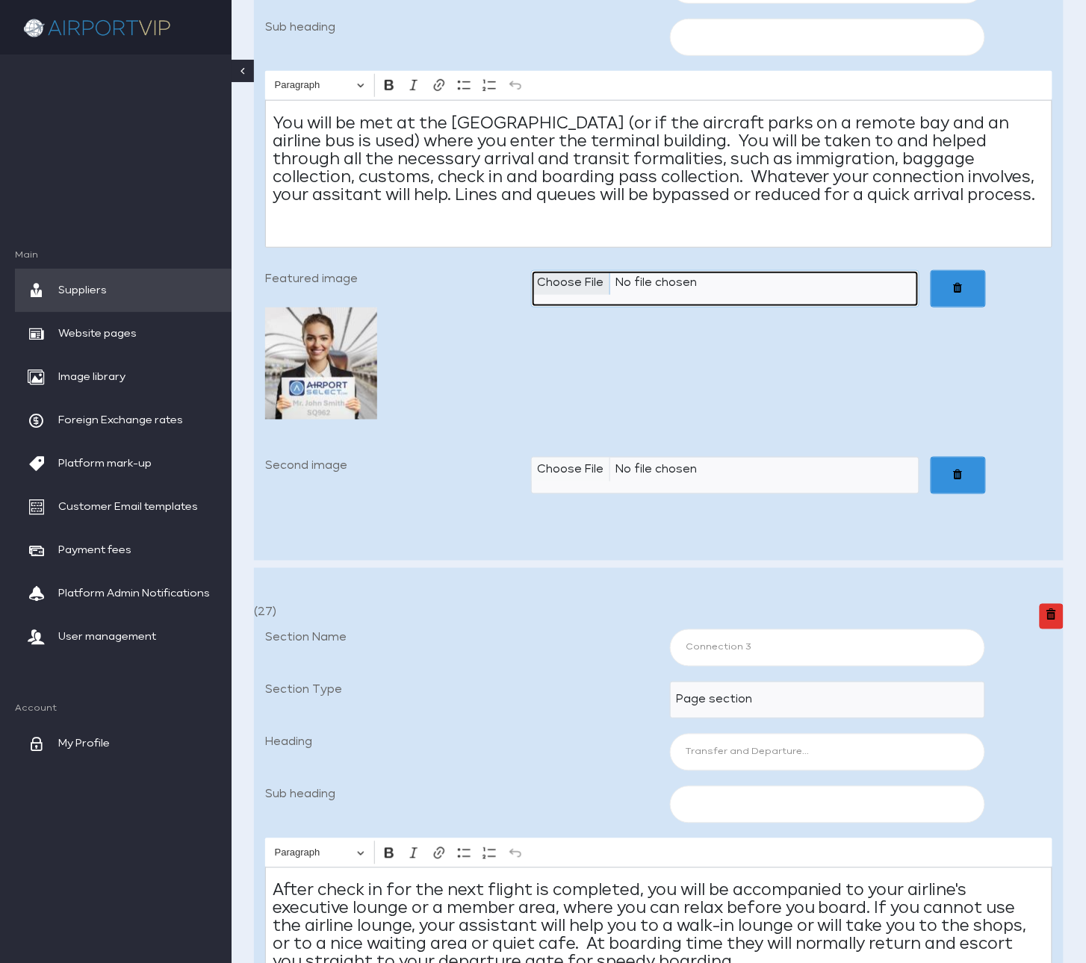  Describe the element at coordinates (123, 550) in the screenshot. I see `a: Payment fees` at that location.